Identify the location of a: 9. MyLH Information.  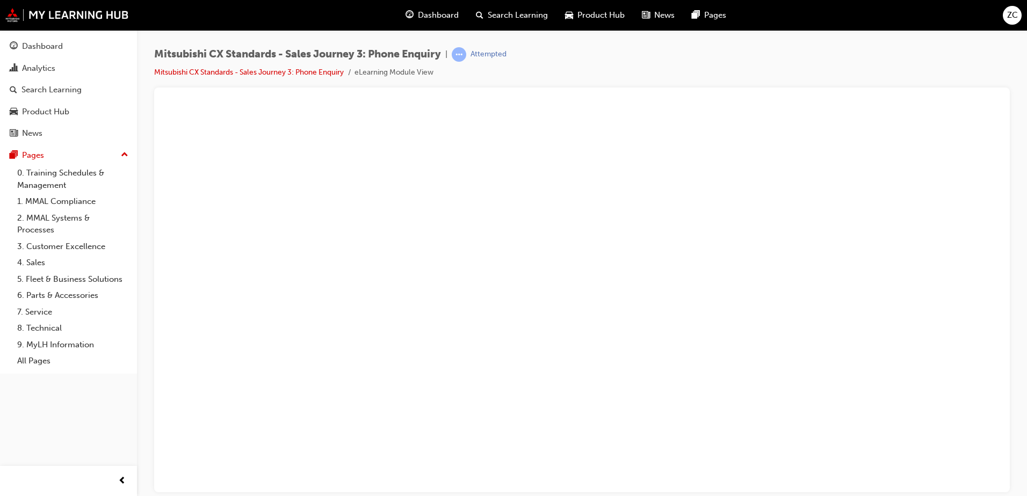
(73, 345).